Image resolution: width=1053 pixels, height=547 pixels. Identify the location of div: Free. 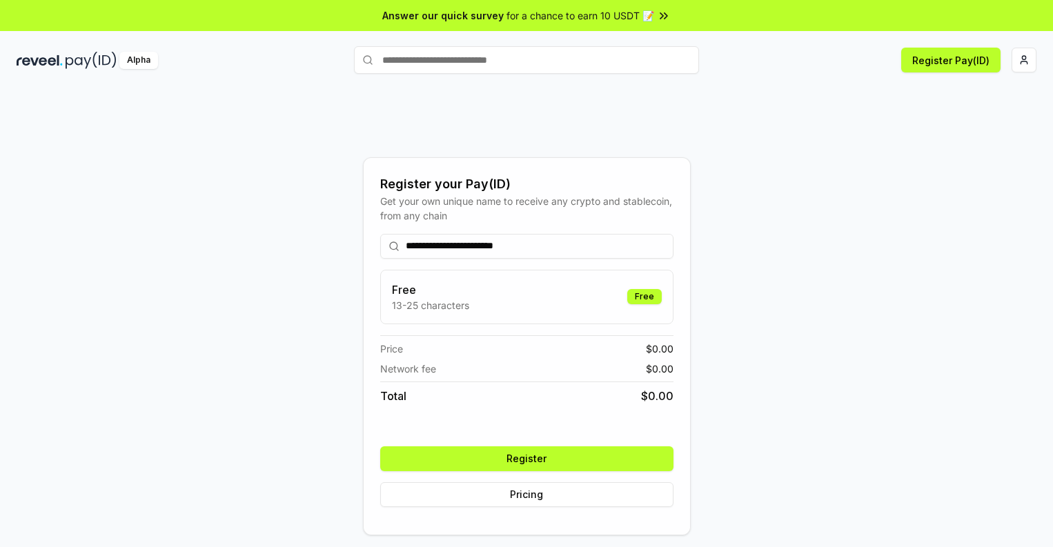
(645, 297).